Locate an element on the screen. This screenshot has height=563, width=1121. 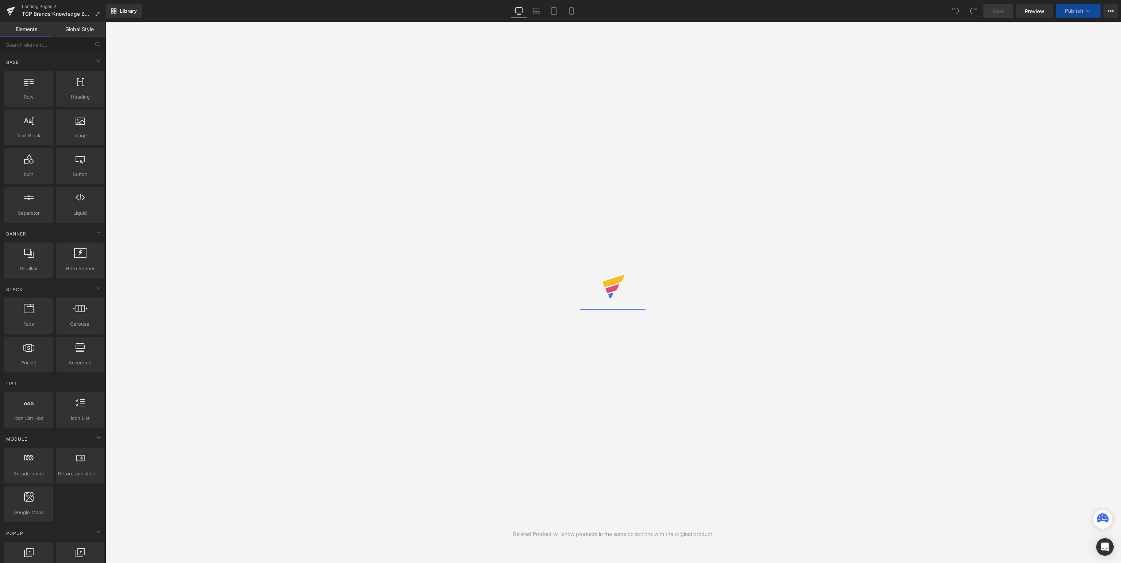
button: Redo is located at coordinates (973, 11).